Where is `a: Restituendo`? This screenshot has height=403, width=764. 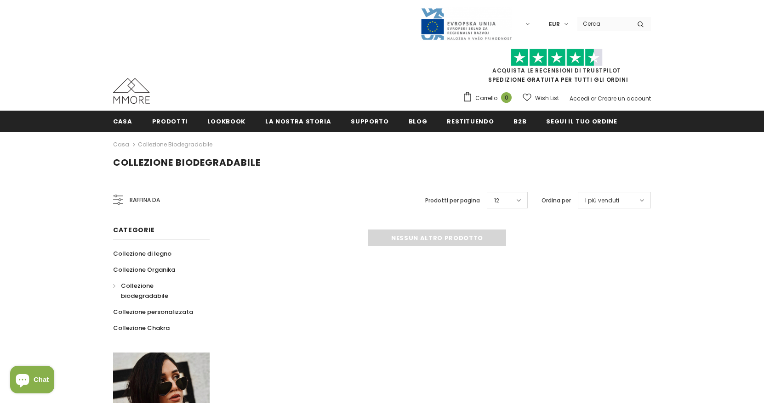
a: Restituendo is located at coordinates (470, 121).